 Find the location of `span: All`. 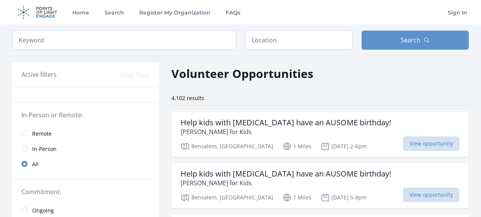

span: All is located at coordinates (35, 165).